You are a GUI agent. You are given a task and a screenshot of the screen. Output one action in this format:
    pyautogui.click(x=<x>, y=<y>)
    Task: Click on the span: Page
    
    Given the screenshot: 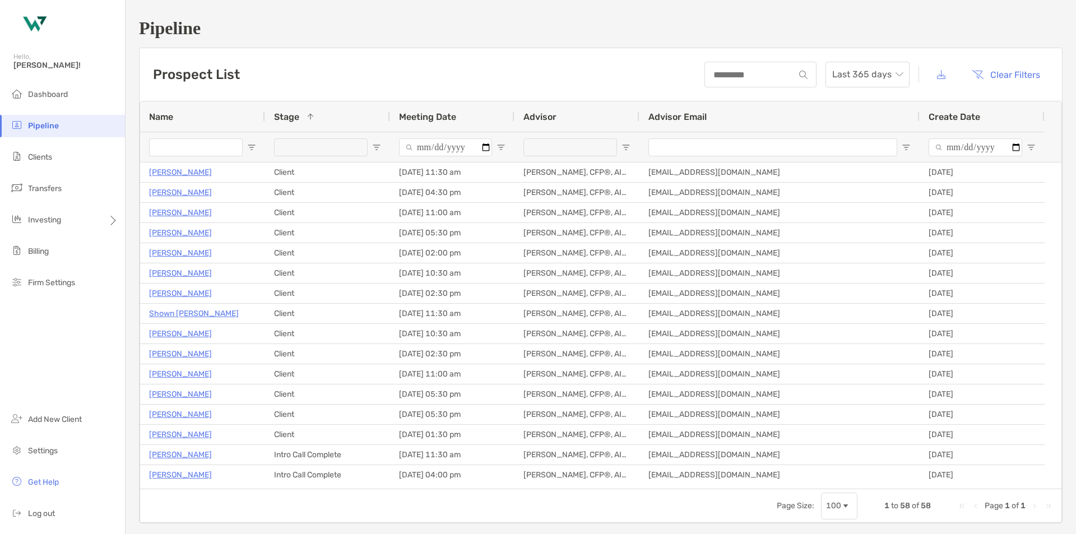 What is the action you would take?
    pyautogui.click(x=994, y=505)
    